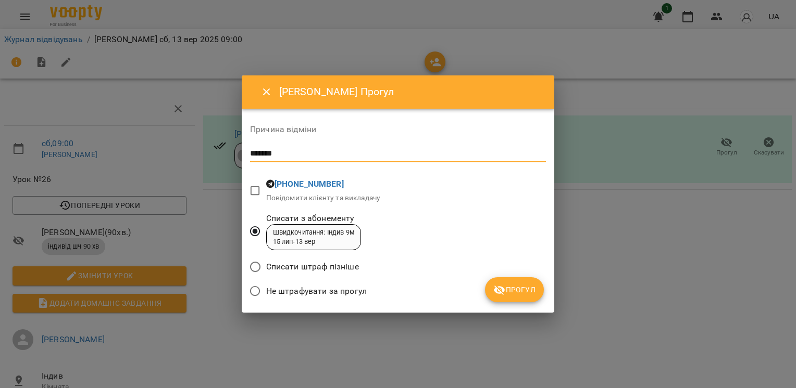 Image resolution: width=796 pixels, height=388 pixels. I want to click on button: Close, so click(267, 92).